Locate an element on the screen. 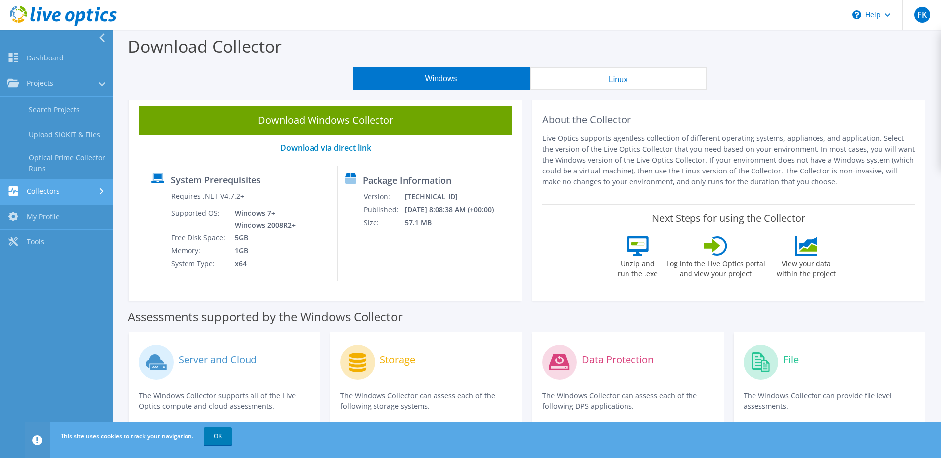 Image resolution: width=941 pixels, height=458 pixels. td: Free Disk Space: is located at coordinates (199, 238).